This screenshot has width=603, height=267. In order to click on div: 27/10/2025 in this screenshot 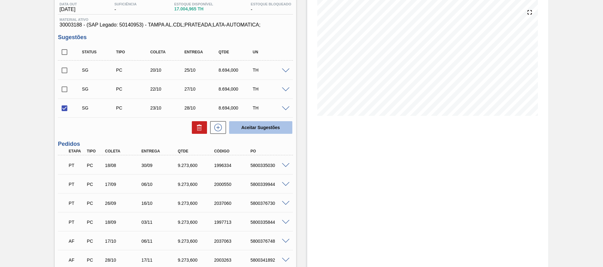, I will do `click(201, 89)`.